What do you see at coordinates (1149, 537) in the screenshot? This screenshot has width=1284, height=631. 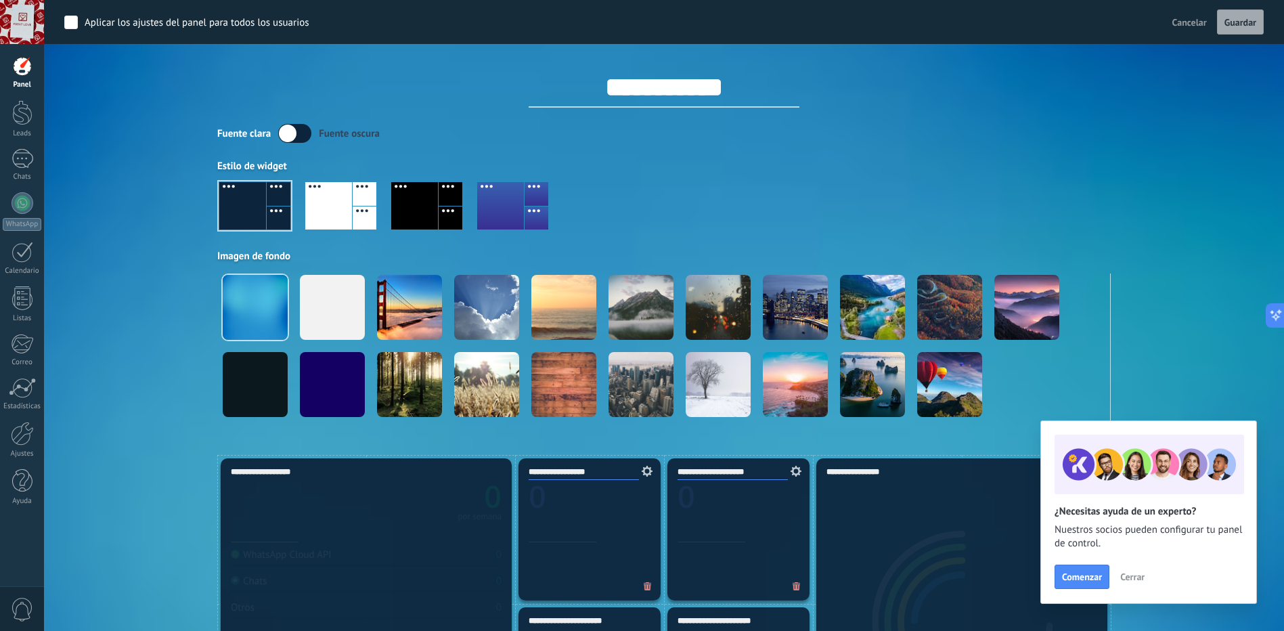 I see `span: Nuestros socios pueden configurar tu panel de control.` at bounding box center [1149, 537].